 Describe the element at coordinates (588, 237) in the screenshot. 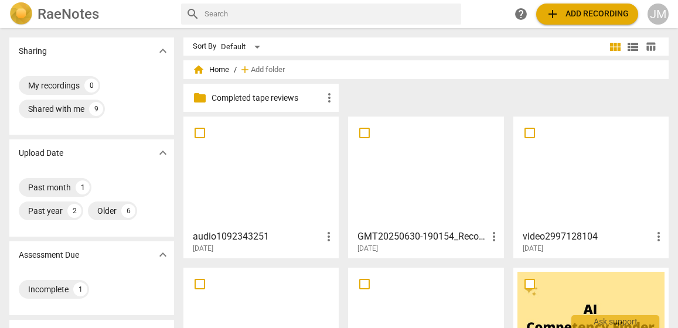

I see `h3: video2997128104` at that location.